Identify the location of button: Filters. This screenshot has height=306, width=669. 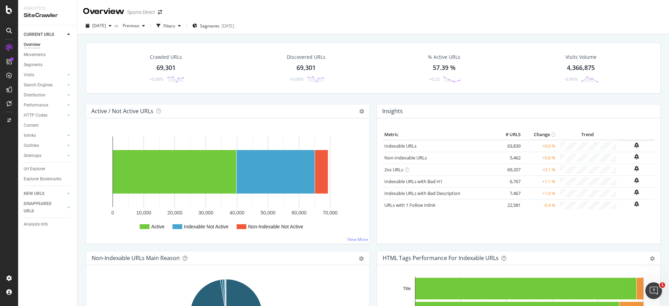
(169, 26).